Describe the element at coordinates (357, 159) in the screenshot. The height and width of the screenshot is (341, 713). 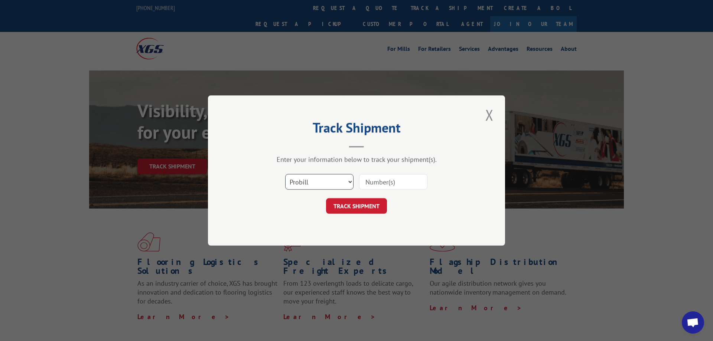
I see `div: Enter your information below to track your shipment(s).` at that location.